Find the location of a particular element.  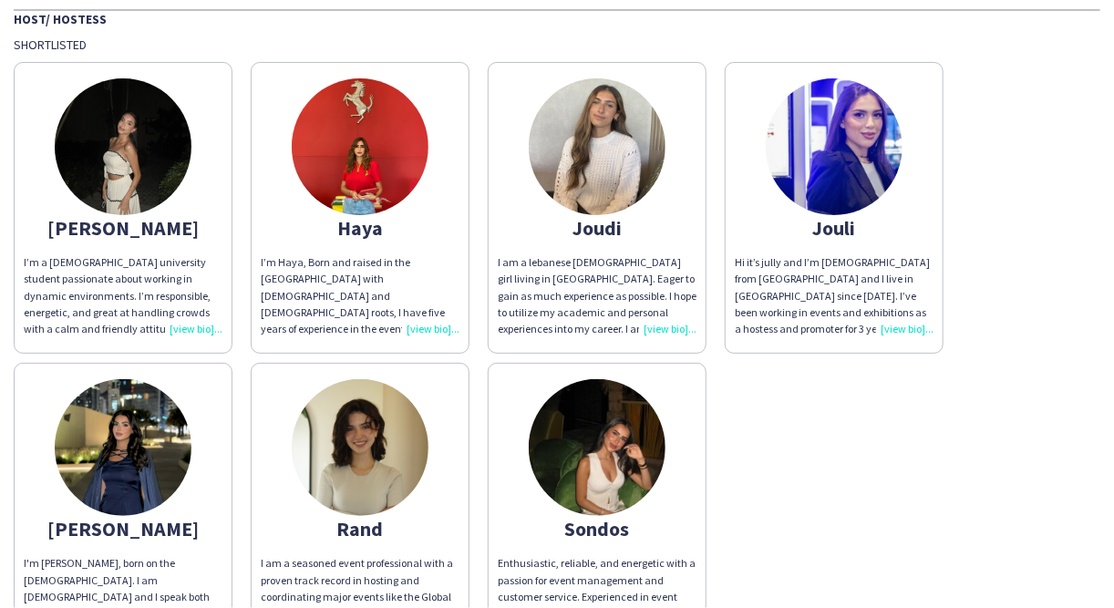

img: thumb-5da1c485-32cd-4b25-95cd-614cbba61769.jpg is located at coordinates (123, 448).